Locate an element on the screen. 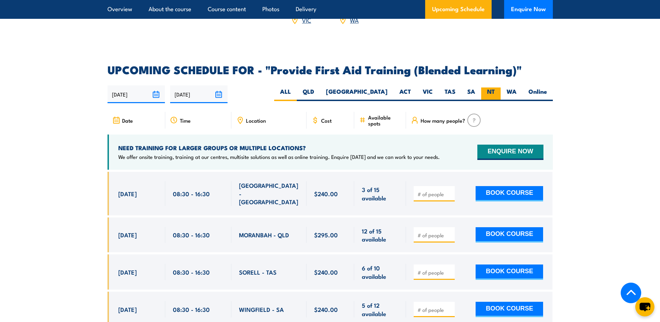 Image resolution: width=660 pixels, height=322 pixels. input: To date is located at coordinates (199, 94).